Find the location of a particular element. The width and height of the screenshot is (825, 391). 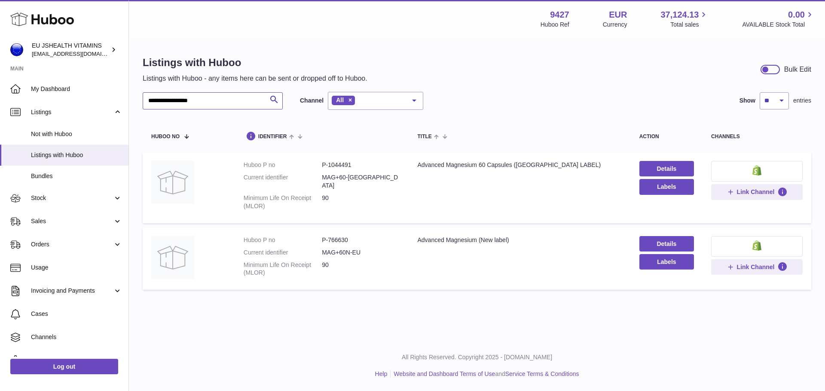

dd: P-766630 is located at coordinates (361, 240).